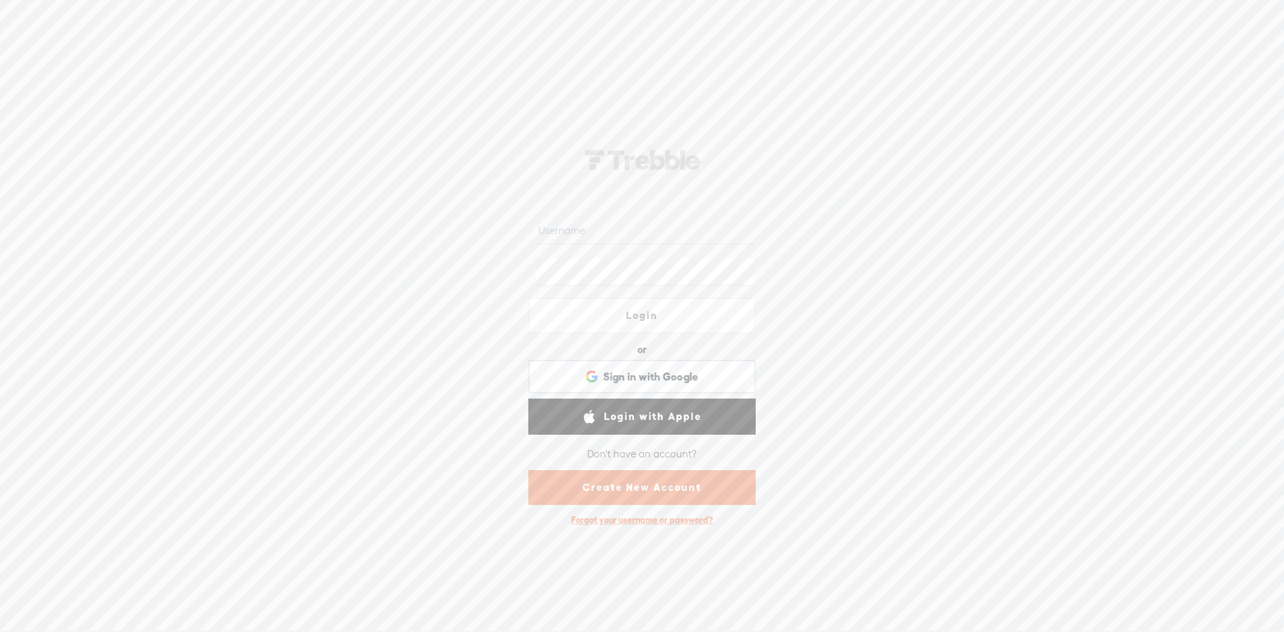 Image resolution: width=1284 pixels, height=632 pixels. What do you see at coordinates (642, 417) in the screenshot?
I see `a: Login with Apple` at bounding box center [642, 417].